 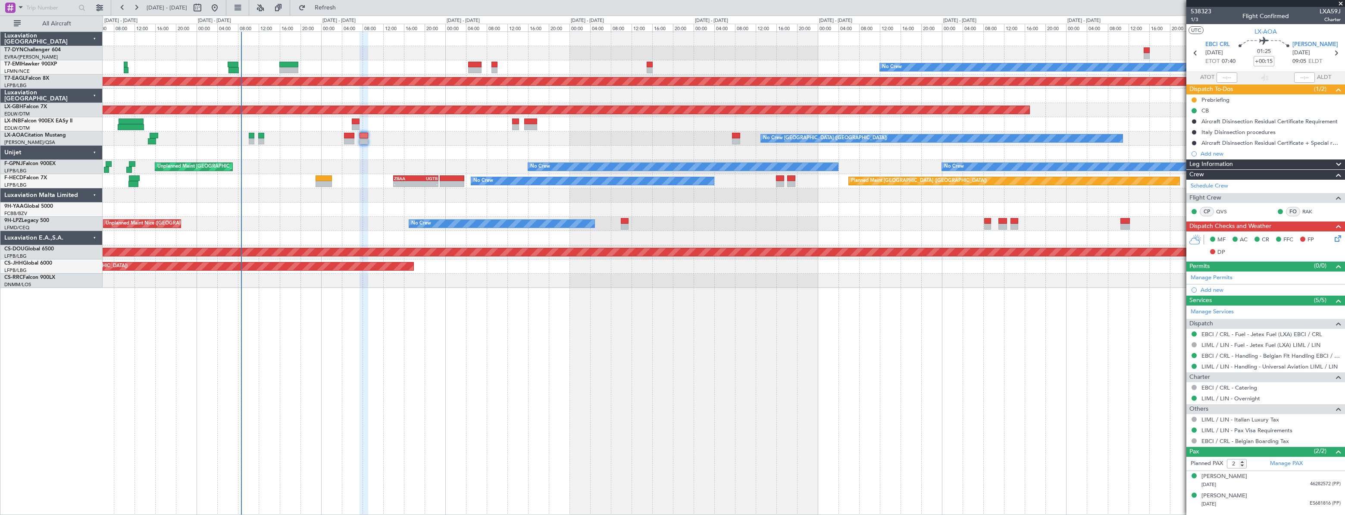 What do you see at coordinates (1286, 464) in the screenshot?
I see `a: Manage PAX` at bounding box center [1286, 464].